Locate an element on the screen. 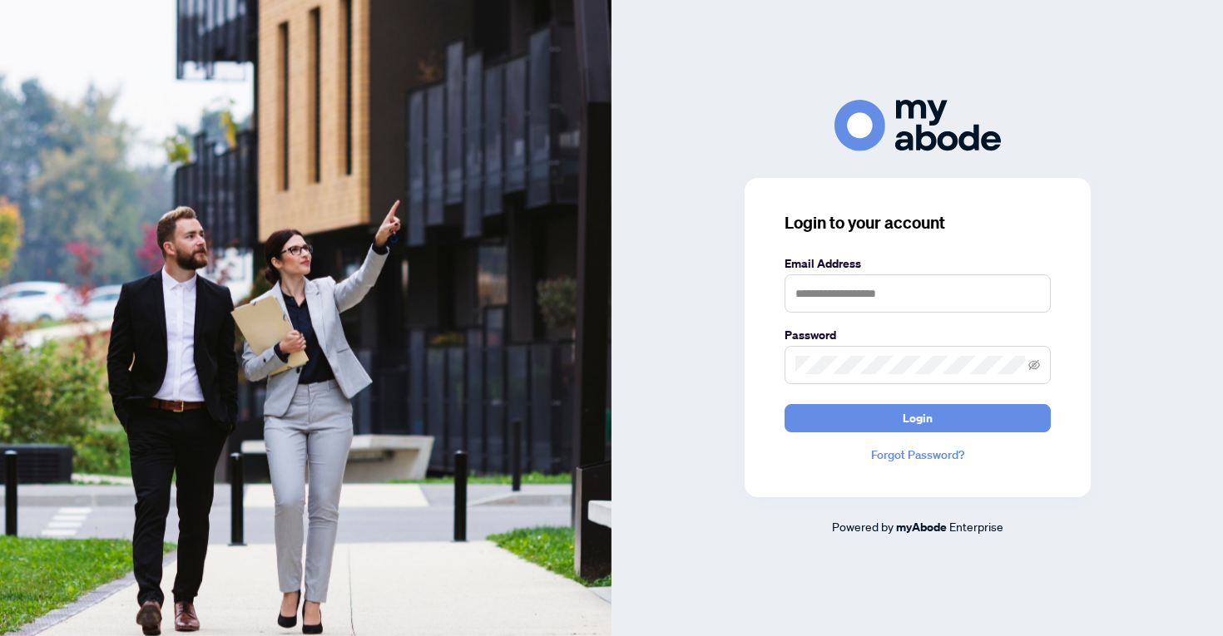 The image size is (1223, 636). a: myAbode is located at coordinates (921, 527).